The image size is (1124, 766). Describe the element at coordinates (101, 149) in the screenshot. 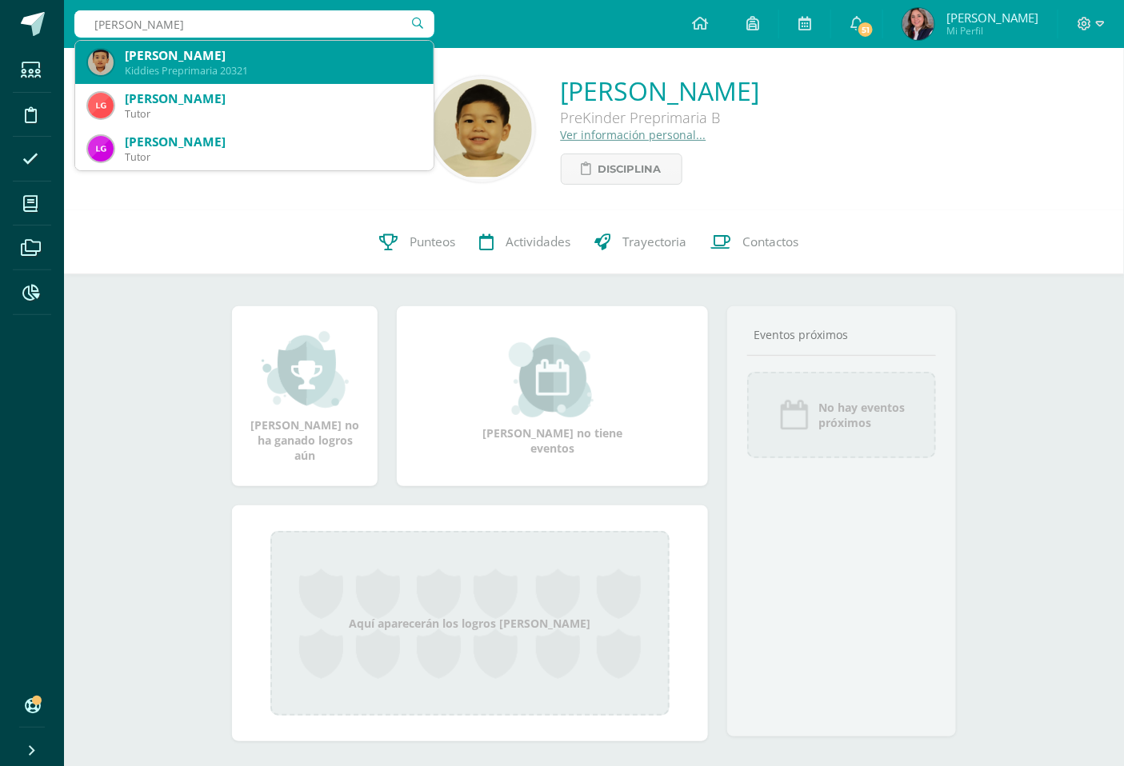

I see `img: 78cf1a82725c6608534c8e3911653463.png` at that location.